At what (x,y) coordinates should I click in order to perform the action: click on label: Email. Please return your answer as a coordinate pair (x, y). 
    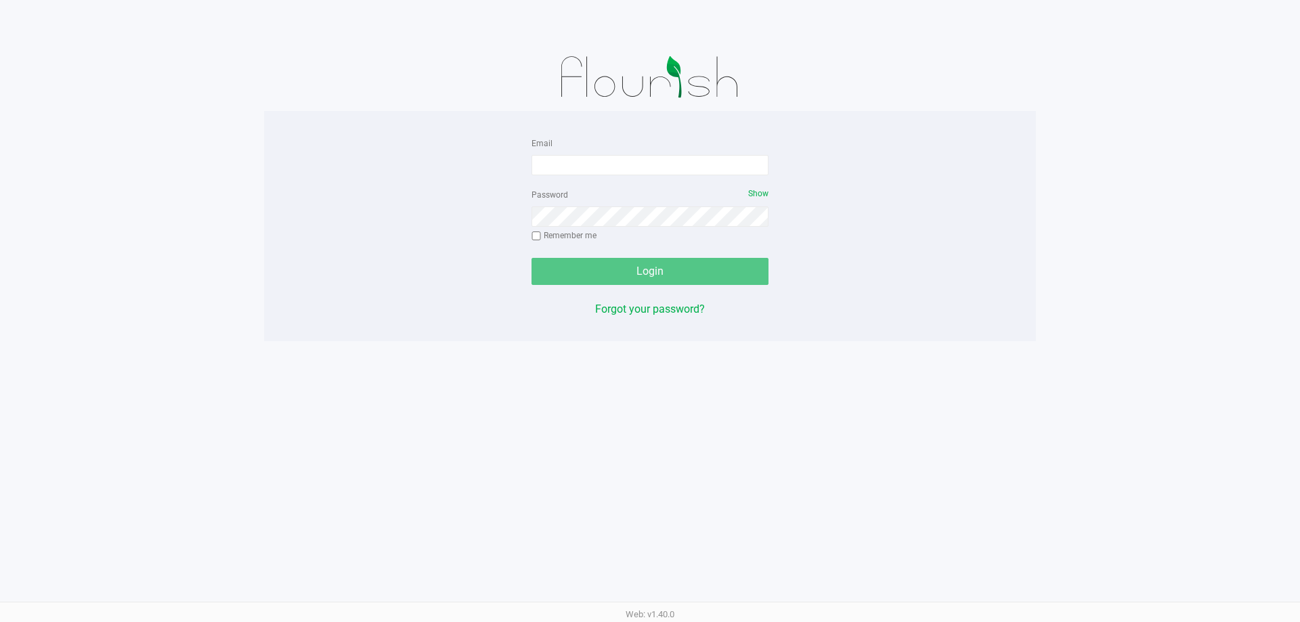
    Looking at the image, I should click on (542, 143).